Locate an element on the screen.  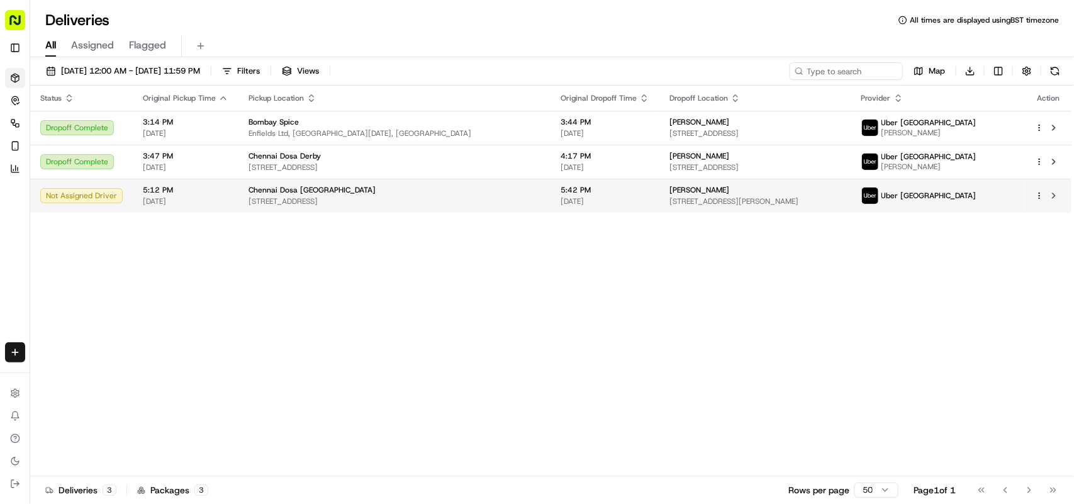
button: See all is located at coordinates (212, 169).